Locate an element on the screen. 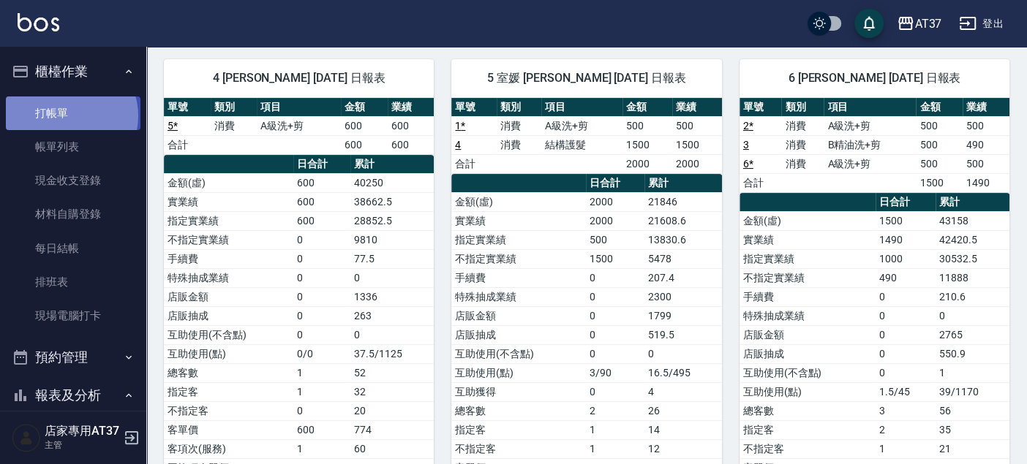  td: 43158 is located at coordinates (972, 221).